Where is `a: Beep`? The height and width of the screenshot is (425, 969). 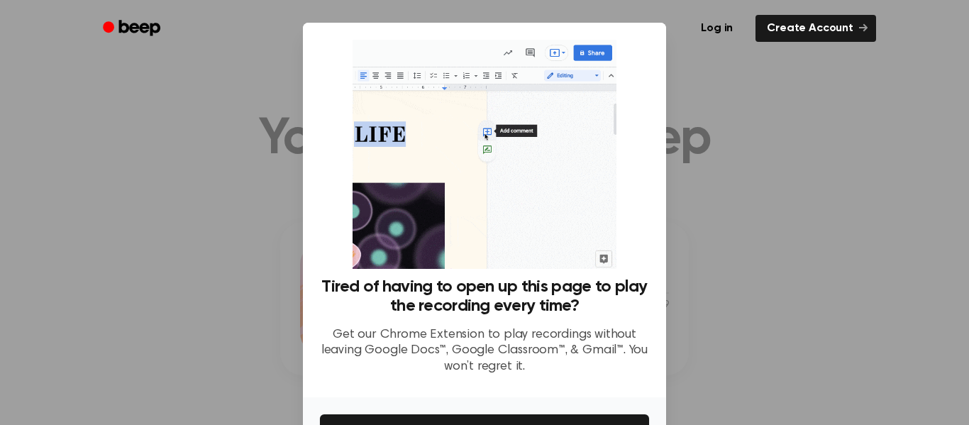
a: Beep is located at coordinates (133, 28).